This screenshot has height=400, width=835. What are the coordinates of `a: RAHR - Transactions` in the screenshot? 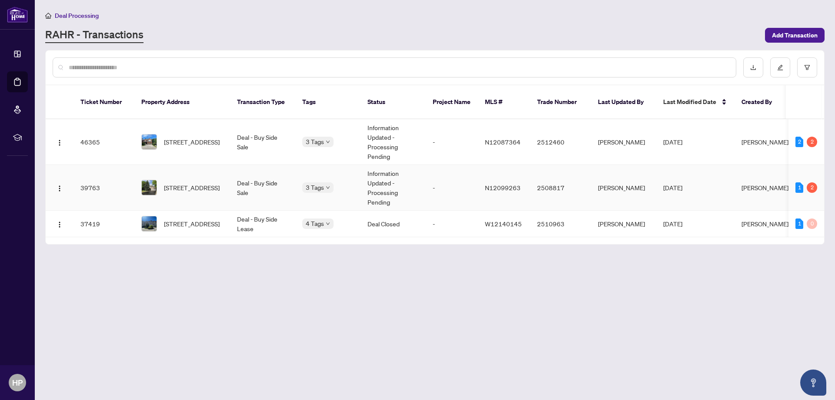 It's located at (94, 35).